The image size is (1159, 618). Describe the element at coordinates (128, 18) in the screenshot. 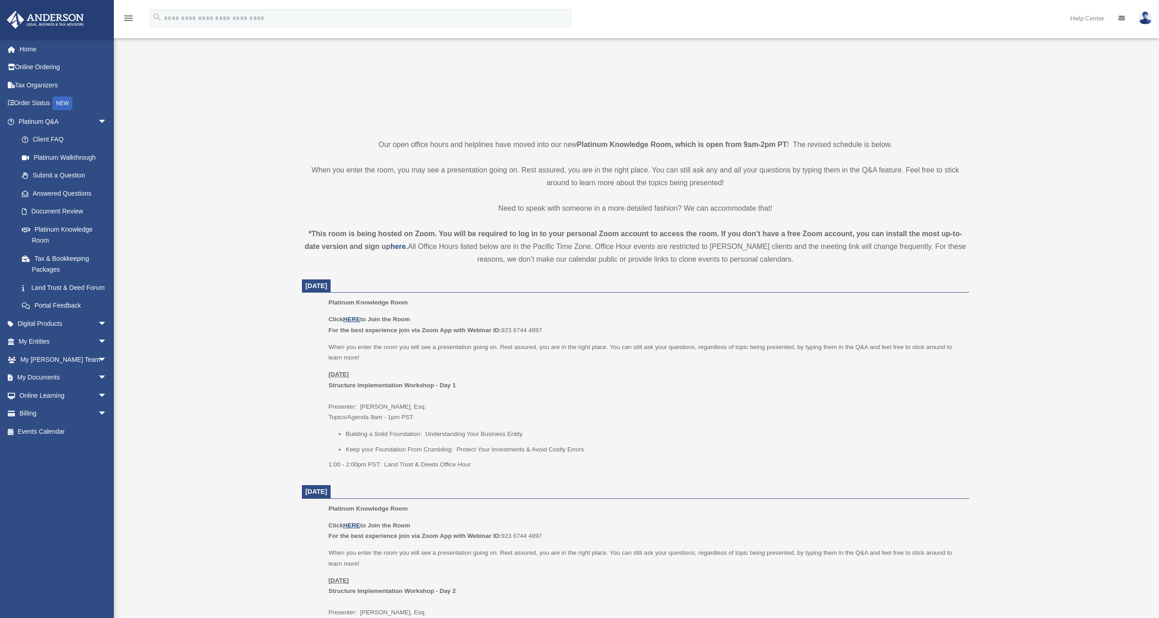

I see `i: menu` at that location.